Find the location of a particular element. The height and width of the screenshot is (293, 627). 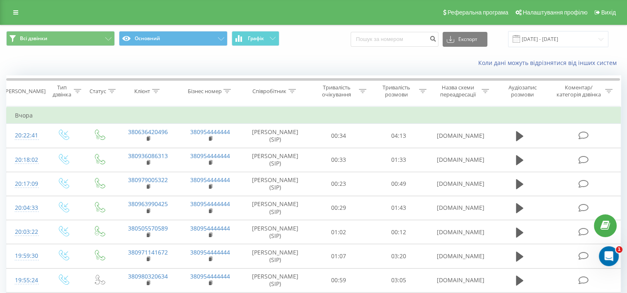

td: 00:49 is located at coordinates (398, 184).